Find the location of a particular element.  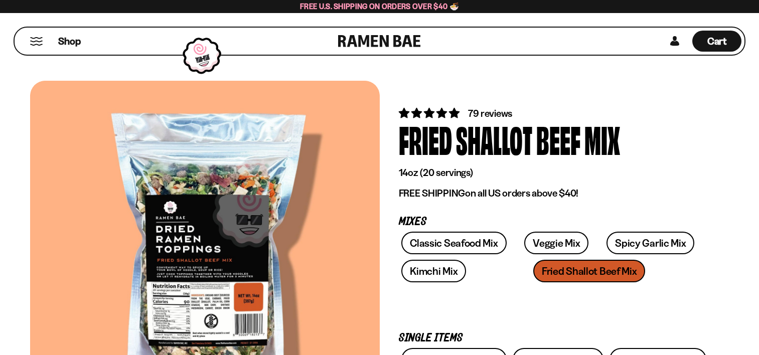

div: Cart is located at coordinates (717, 41).